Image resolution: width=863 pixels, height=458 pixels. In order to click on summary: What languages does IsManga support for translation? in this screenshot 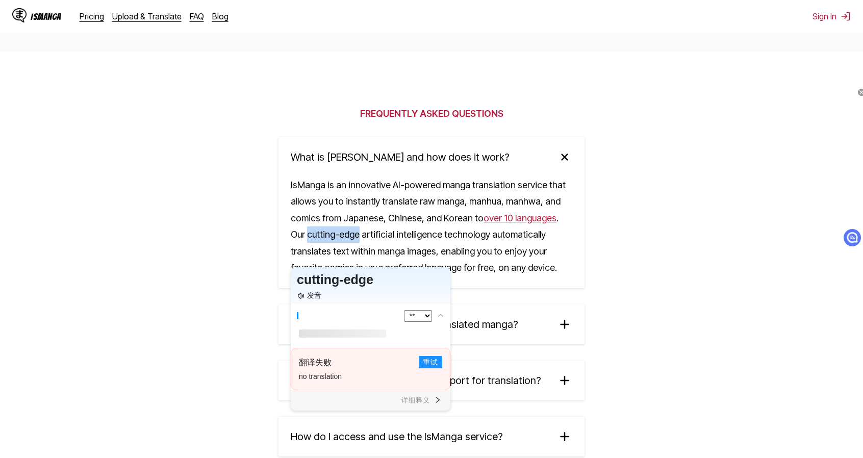, I will do `click(431, 380)`.